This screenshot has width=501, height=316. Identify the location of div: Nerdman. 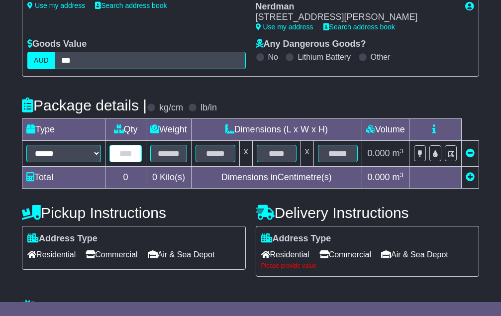
(355, 7).